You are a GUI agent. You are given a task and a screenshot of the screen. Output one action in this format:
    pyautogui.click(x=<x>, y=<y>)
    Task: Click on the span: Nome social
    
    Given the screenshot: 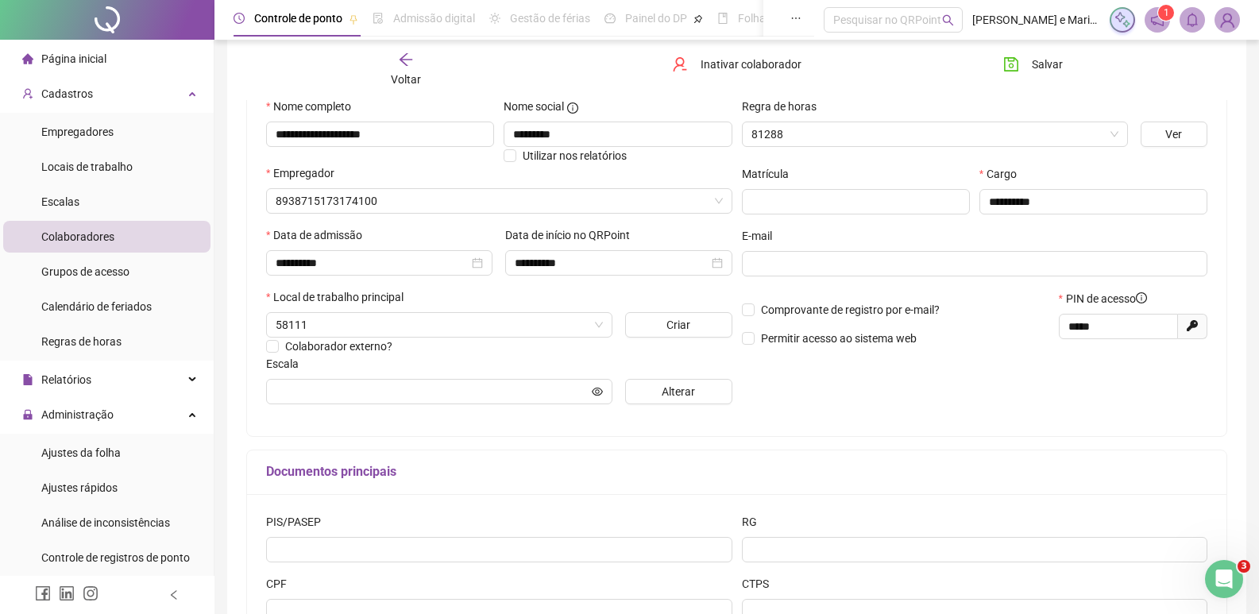 What is the action you would take?
    pyautogui.click(x=534, y=106)
    